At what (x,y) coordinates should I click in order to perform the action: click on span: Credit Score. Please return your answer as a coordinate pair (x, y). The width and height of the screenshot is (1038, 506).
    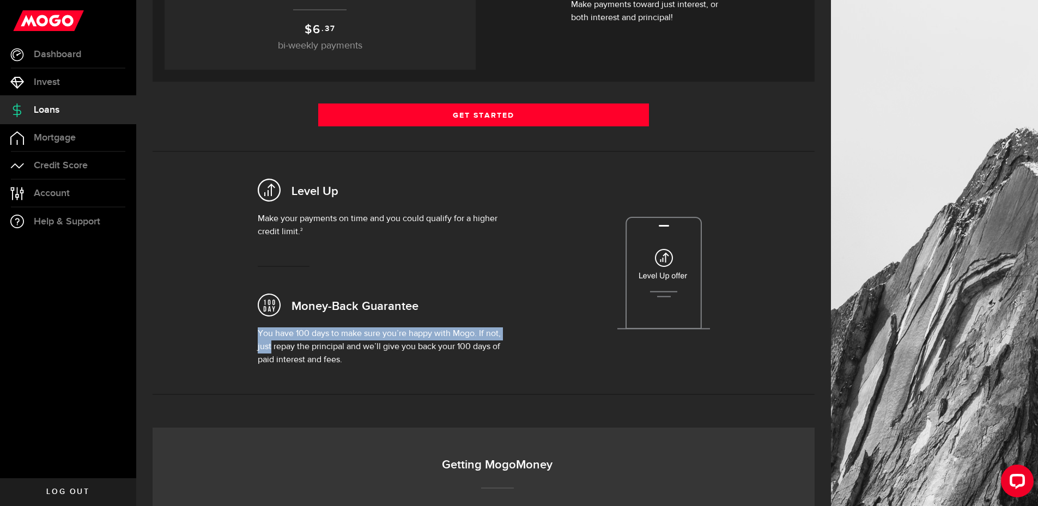
    Looking at the image, I should click on (60, 166).